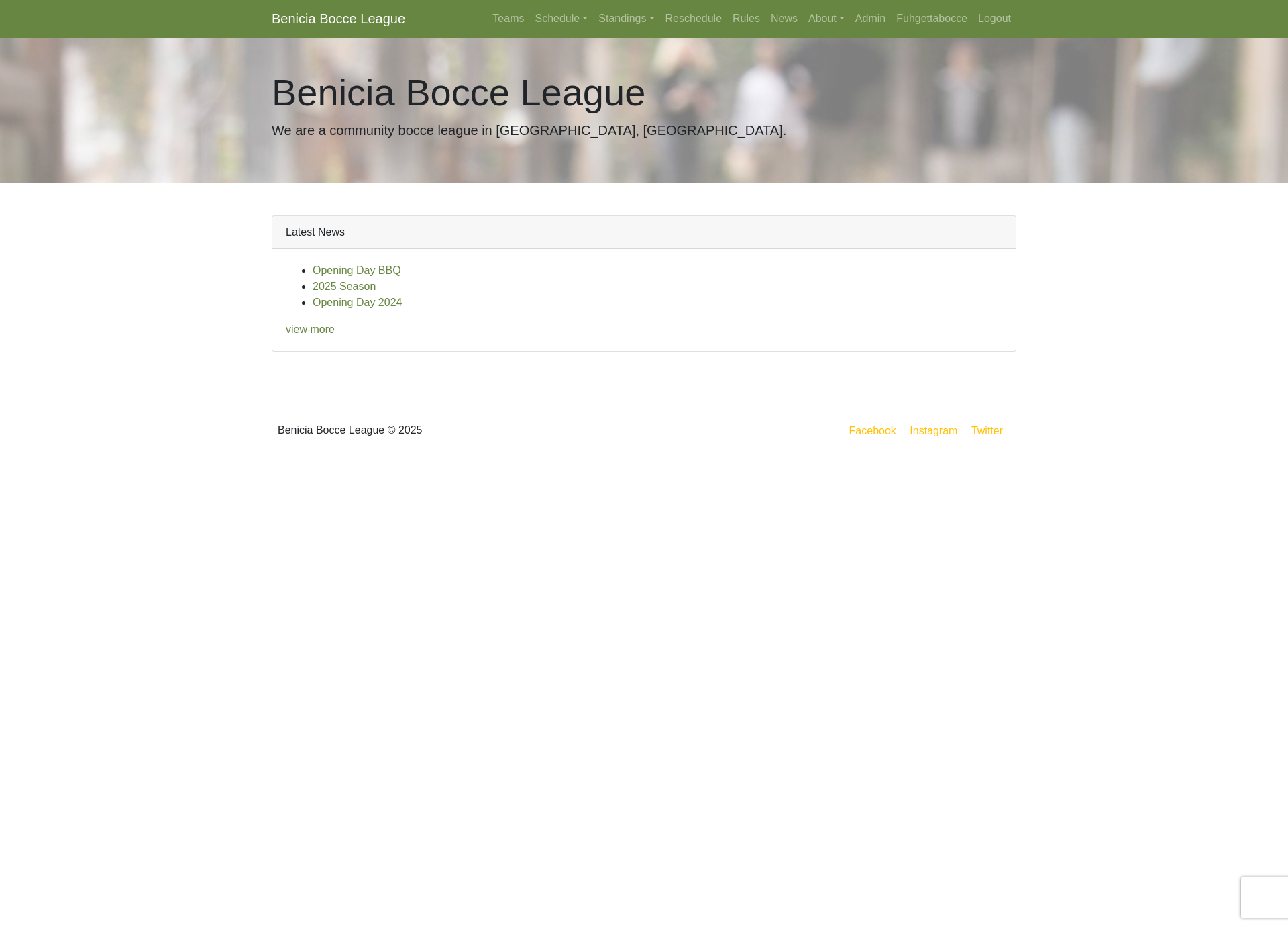 This screenshot has height=927, width=1288. What do you see at coordinates (338, 19) in the screenshot?
I see `a: Benicia Bocce League` at bounding box center [338, 19].